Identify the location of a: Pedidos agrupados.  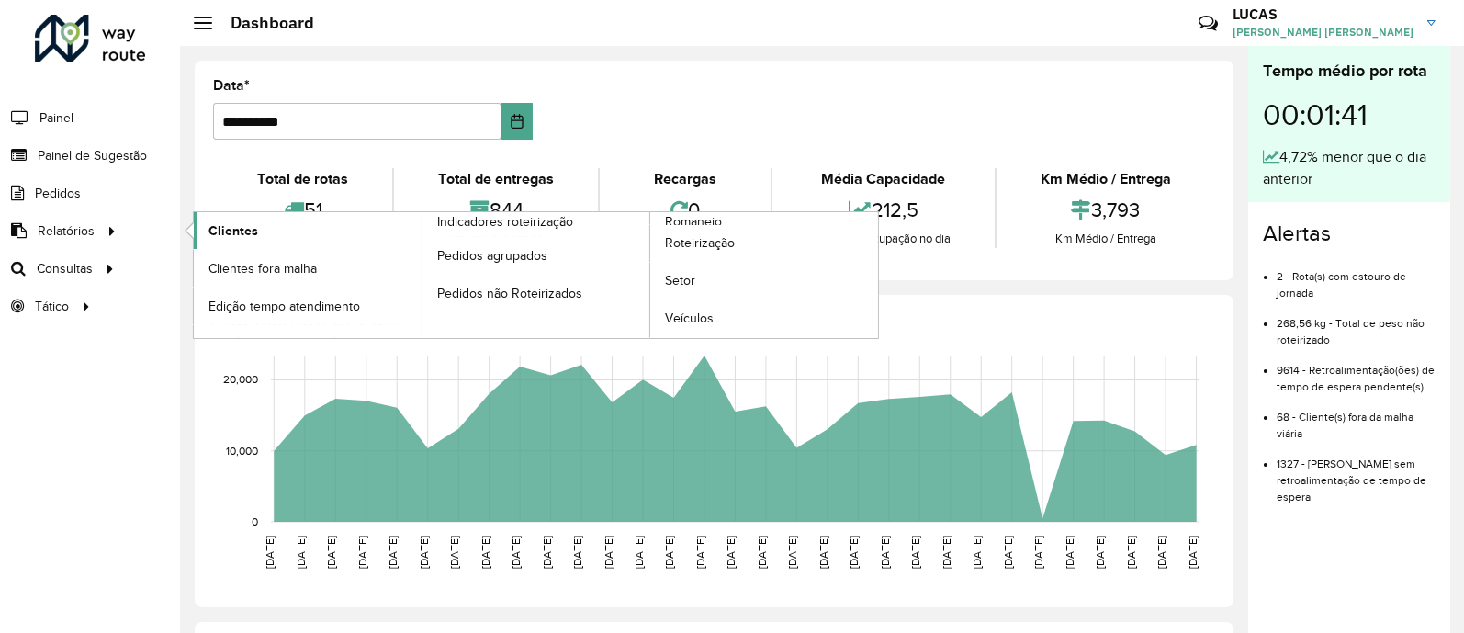
(536, 255).